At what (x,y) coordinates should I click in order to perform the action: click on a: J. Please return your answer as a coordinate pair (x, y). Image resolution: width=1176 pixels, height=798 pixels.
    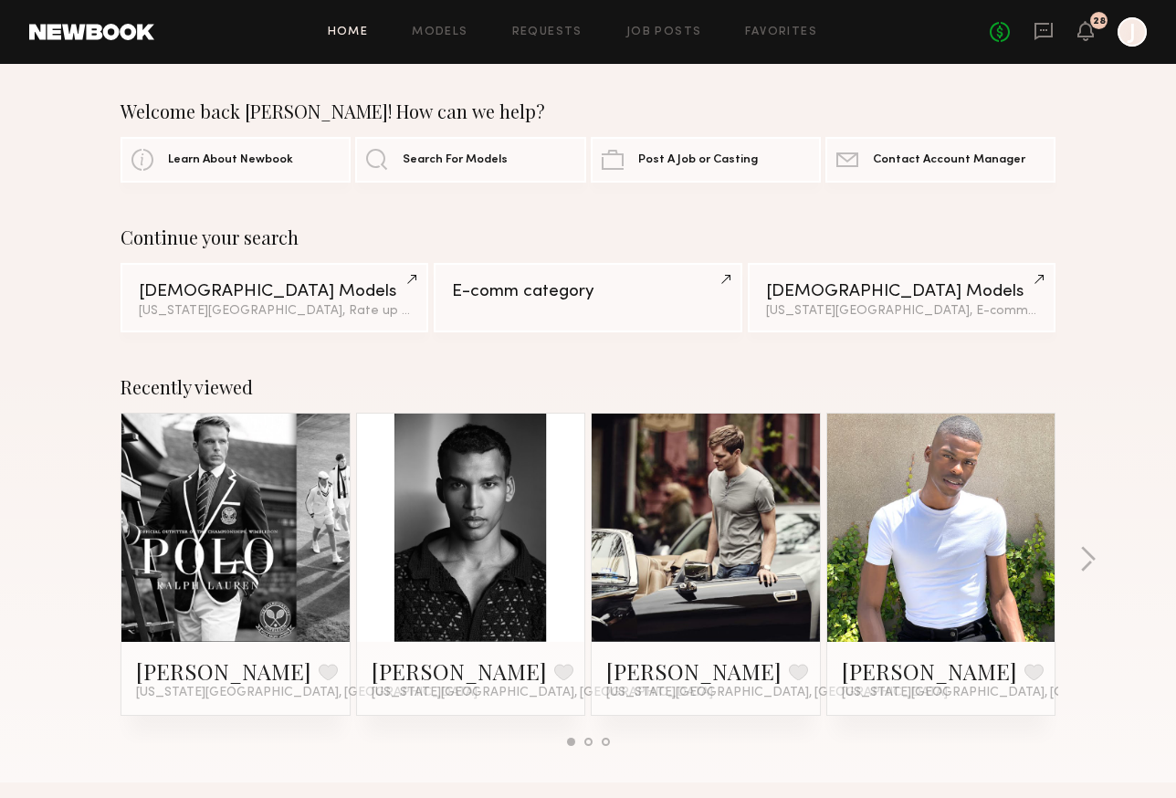
    Looking at the image, I should click on (1132, 32).